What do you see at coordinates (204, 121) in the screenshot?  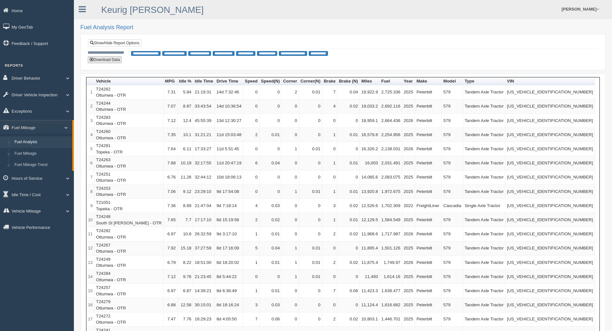 I see `td: 45:55:39` at bounding box center [204, 121].